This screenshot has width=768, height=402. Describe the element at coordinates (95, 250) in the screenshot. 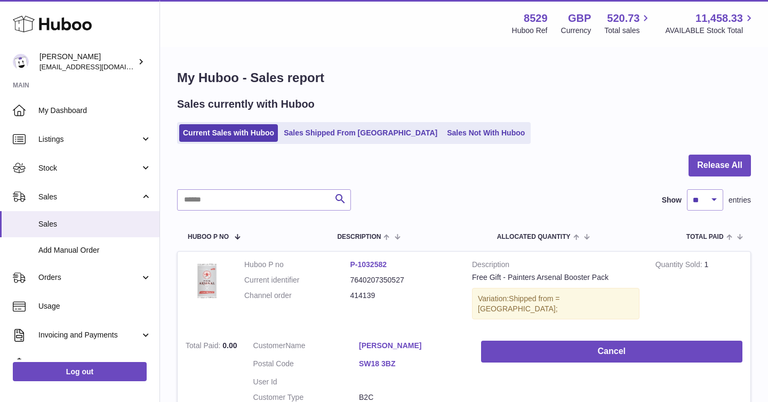

I see `span: Add Manual Order` at that location.